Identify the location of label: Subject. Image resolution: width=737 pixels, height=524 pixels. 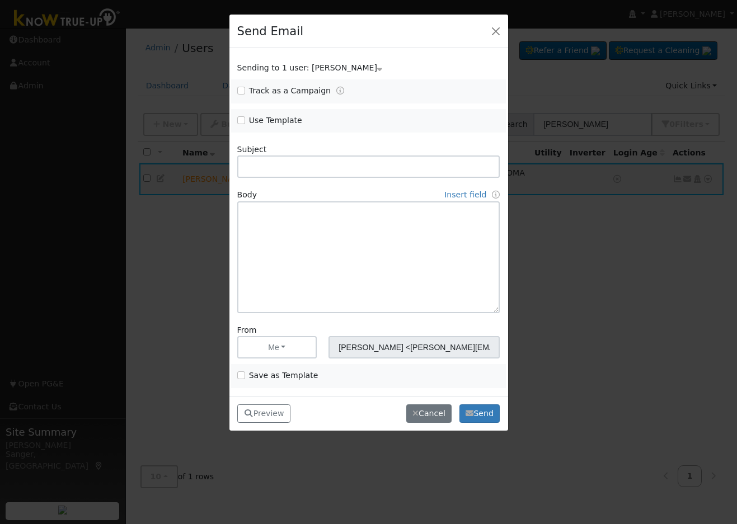
(252, 149).